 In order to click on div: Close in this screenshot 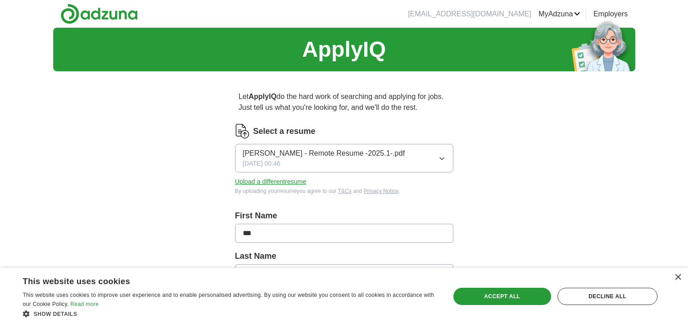, I will do `click(677, 278)`.